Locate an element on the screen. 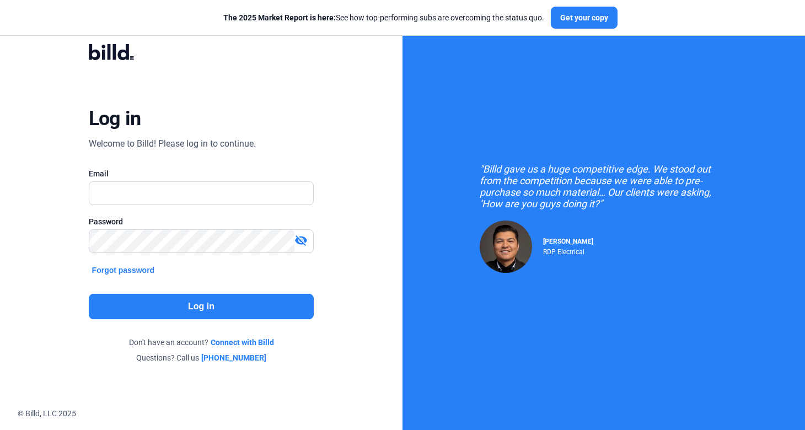 Image resolution: width=805 pixels, height=430 pixels. button: Log in is located at coordinates (201, 307).